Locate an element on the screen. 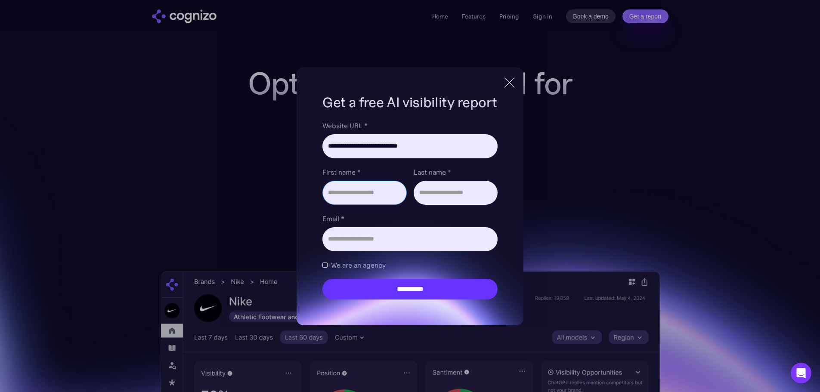 The height and width of the screenshot is (392, 820). label: Last name * is located at coordinates (455, 172).